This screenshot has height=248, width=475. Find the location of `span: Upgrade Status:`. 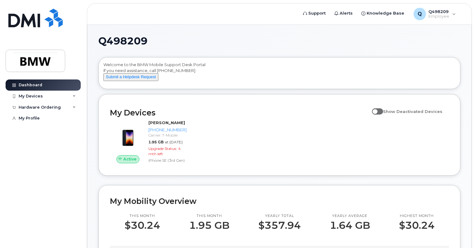

span: Upgrade Status: is located at coordinates (163, 148).